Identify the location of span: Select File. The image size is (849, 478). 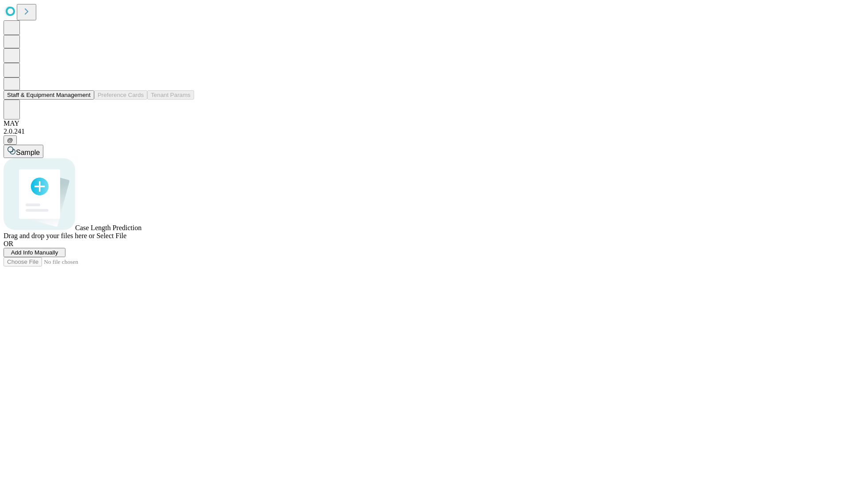
(111, 235).